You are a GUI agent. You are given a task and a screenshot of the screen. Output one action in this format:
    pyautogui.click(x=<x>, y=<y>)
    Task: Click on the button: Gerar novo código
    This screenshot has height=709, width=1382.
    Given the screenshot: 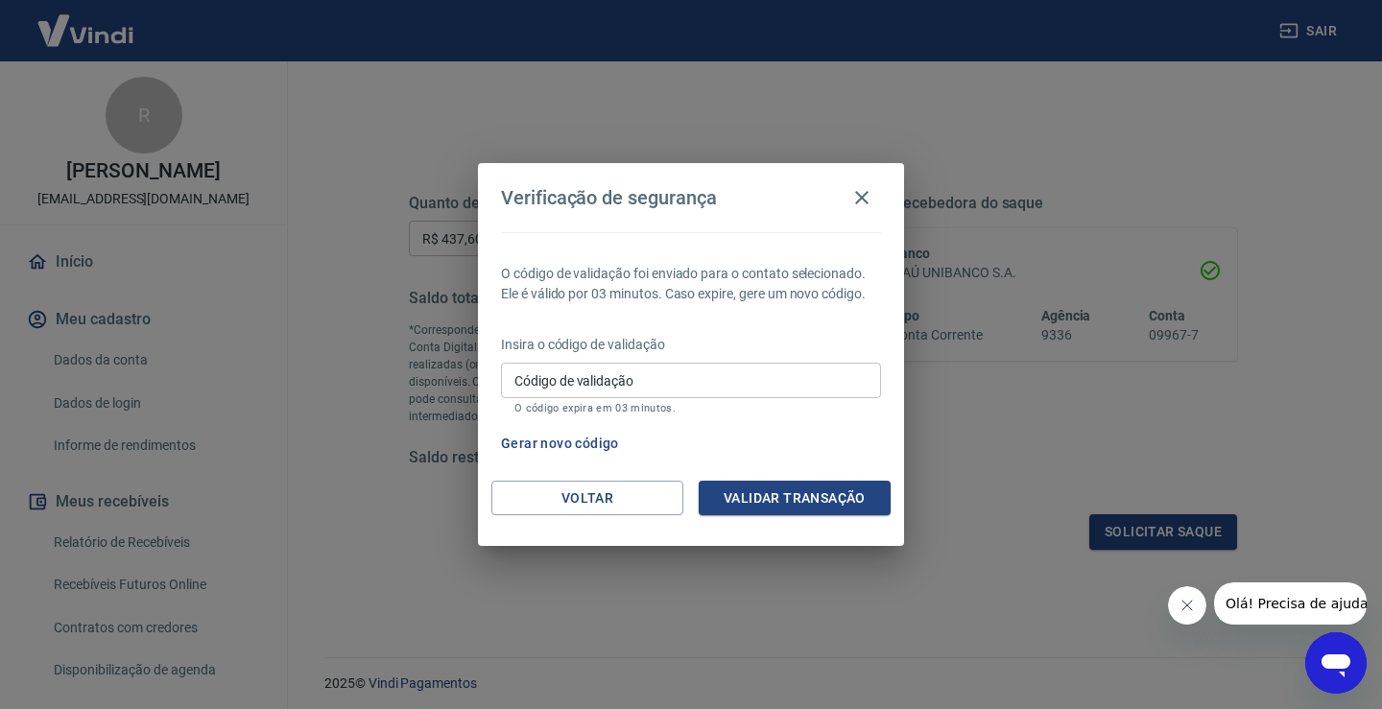 What is the action you would take?
    pyautogui.click(x=560, y=444)
    